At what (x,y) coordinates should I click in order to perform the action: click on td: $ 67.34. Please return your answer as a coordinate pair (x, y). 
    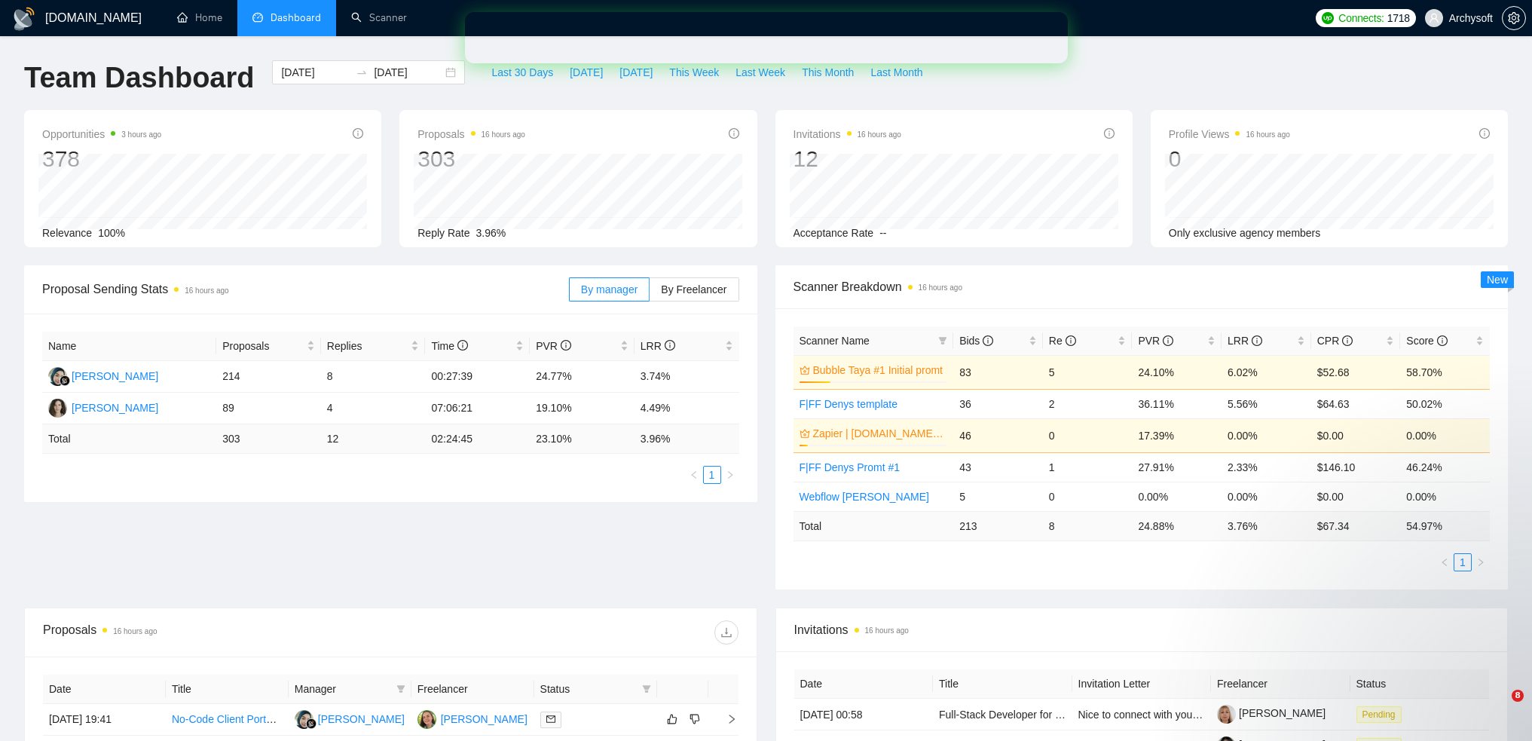
    Looking at the image, I should click on (1356, 525).